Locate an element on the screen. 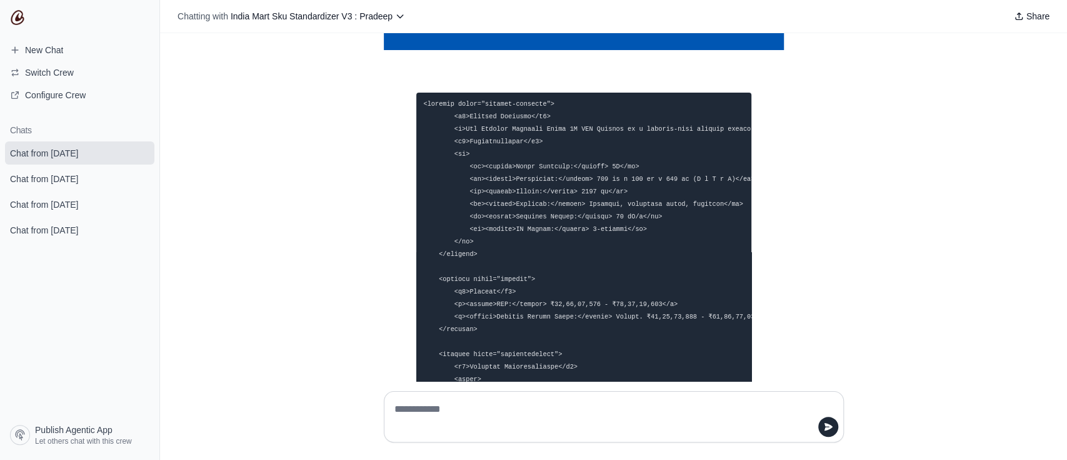 The image size is (1067, 460). span: Chatting with is located at coordinates (203, 16).